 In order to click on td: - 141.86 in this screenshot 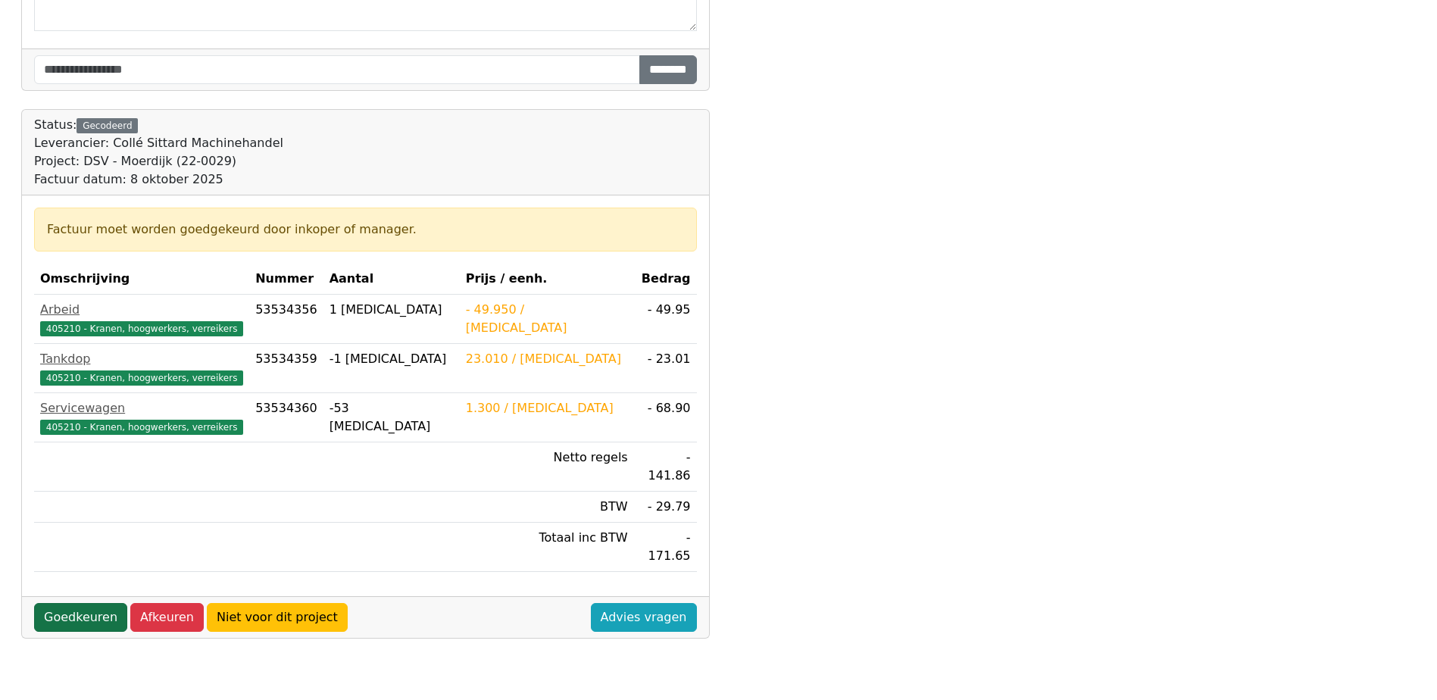, I will do `click(665, 467)`.